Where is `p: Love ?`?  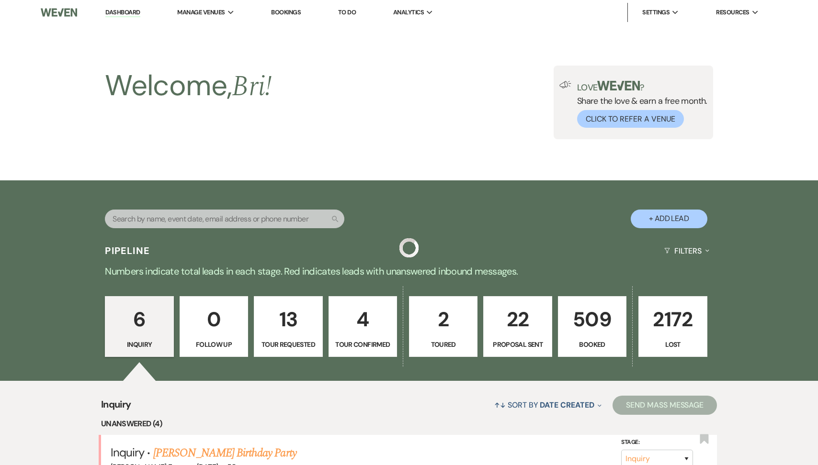 p: Love ? is located at coordinates (642, 86).